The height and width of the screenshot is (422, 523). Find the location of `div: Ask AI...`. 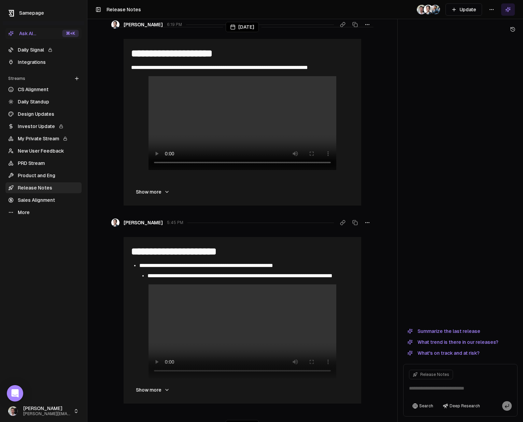

div: Ask AI... is located at coordinates (22, 33).